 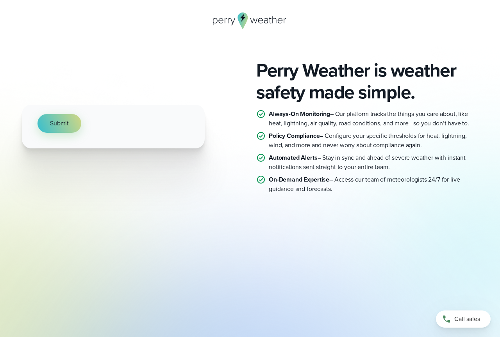 I want to click on strong: On-Demand Expertise, so click(x=299, y=179).